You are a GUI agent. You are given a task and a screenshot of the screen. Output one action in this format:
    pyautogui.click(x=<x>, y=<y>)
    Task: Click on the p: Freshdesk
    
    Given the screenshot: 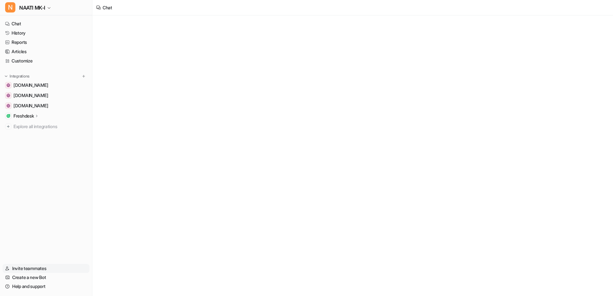 What is the action you would take?
    pyautogui.click(x=23, y=116)
    